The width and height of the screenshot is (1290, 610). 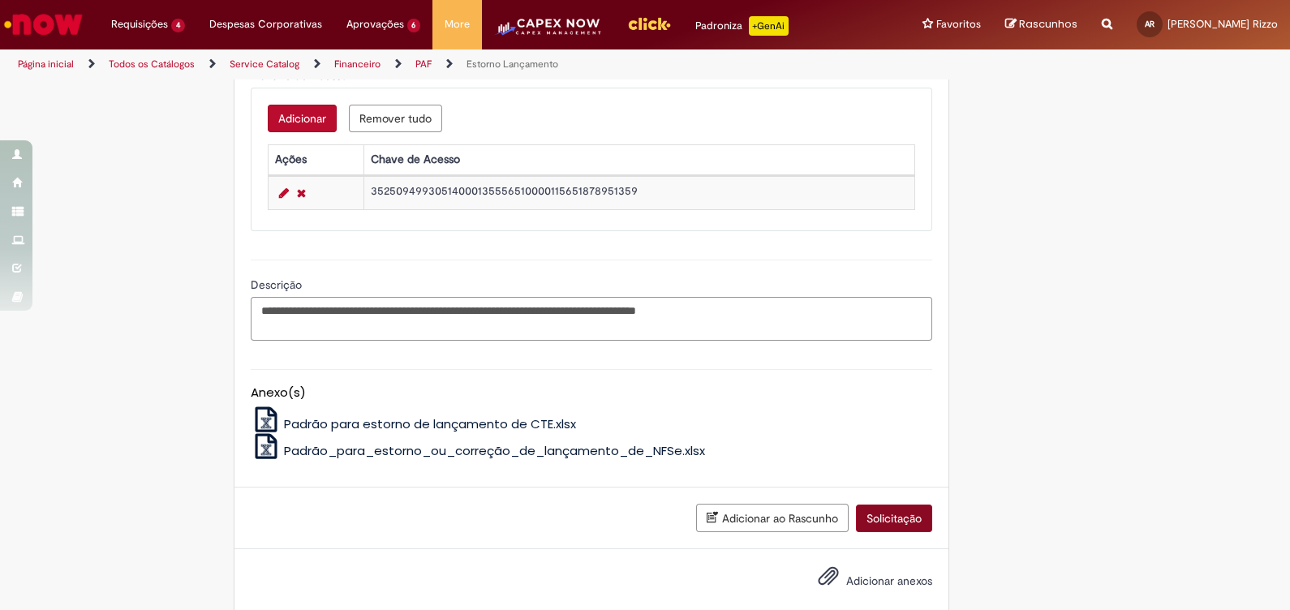 I want to click on span: 4, so click(x=178, y=25).